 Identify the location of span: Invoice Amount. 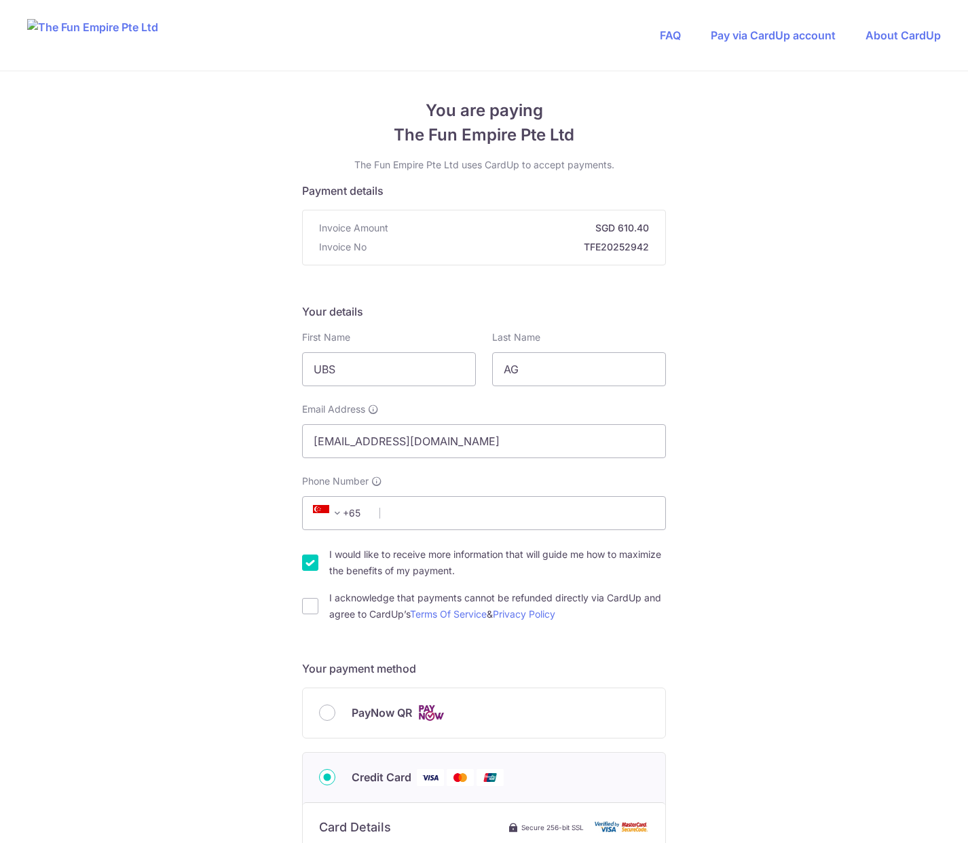
(354, 228).